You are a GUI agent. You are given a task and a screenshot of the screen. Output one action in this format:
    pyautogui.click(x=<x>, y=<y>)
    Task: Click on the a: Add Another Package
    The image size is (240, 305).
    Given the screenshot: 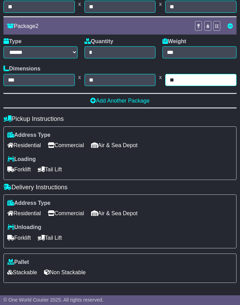 What is the action you would take?
    pyautogui.click(x=120, y=101)
    